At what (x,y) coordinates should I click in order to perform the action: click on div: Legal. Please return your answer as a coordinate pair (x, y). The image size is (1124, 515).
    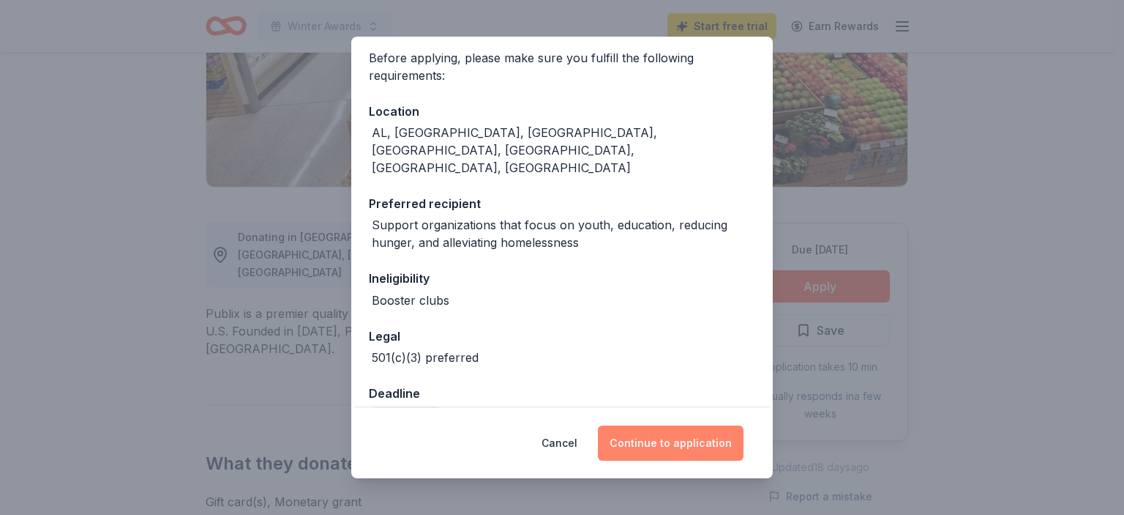
    Looking at the image, I should click on (562, 336).